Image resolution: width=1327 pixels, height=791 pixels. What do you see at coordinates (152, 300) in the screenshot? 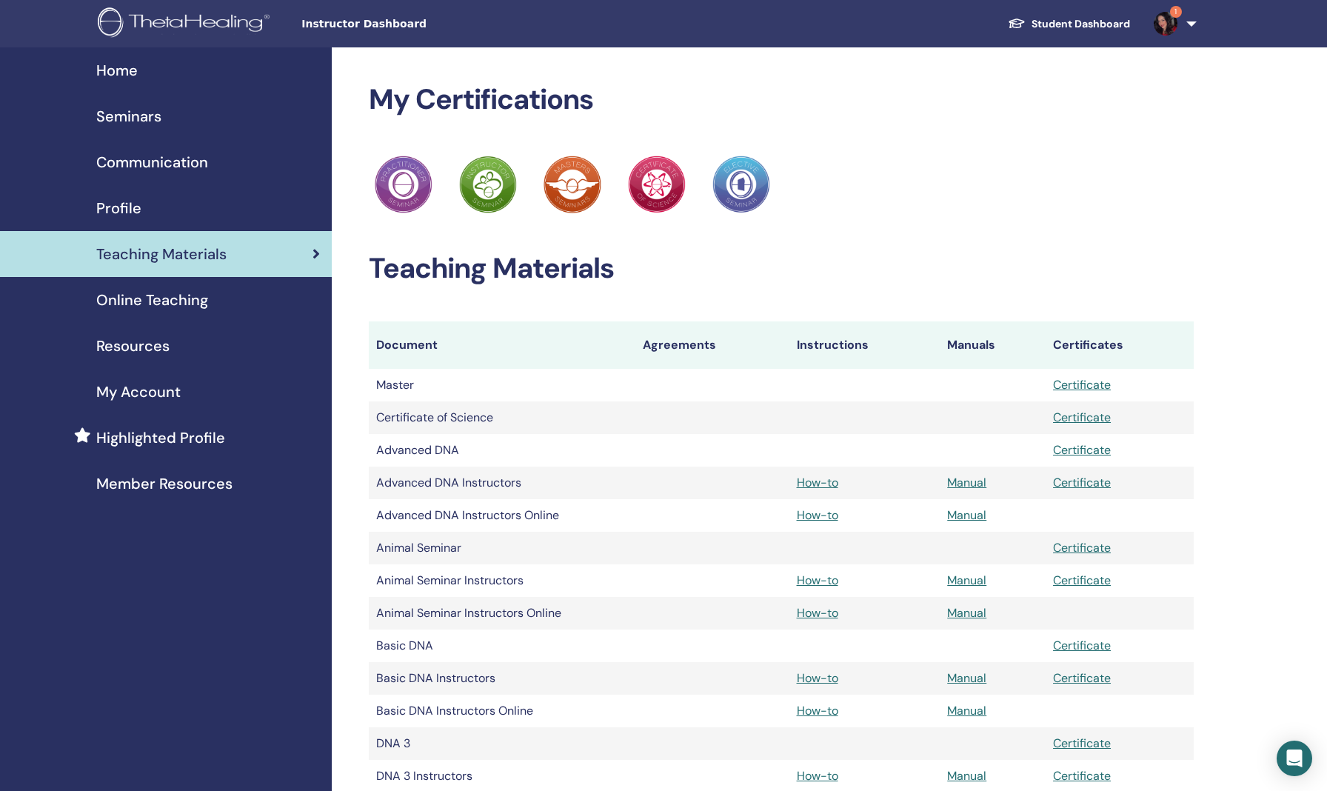
I see `span: Online Teaching` at bounding box center [152, 300].